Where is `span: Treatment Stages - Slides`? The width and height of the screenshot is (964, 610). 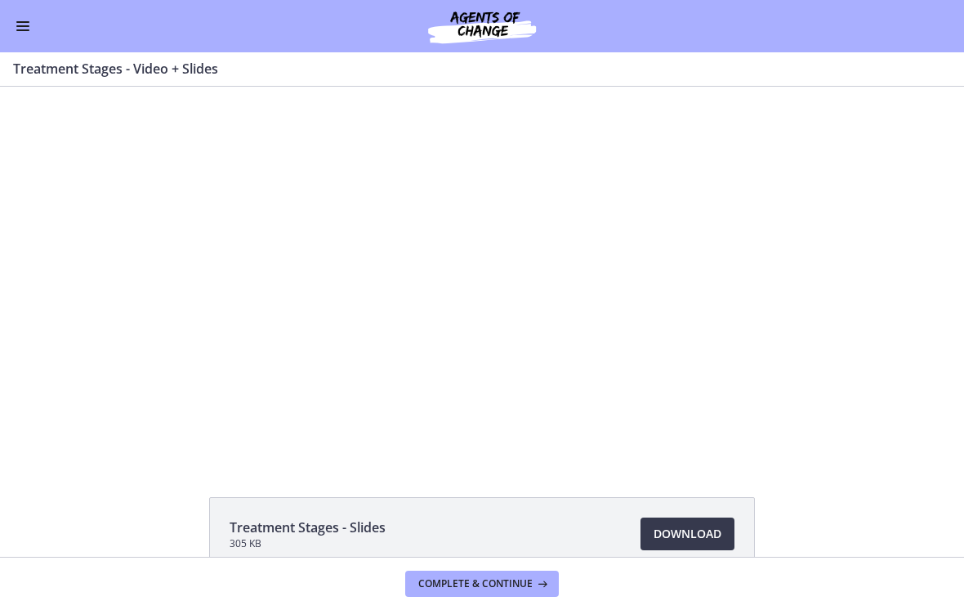
span: Treatment Stages - Slides is located at coordinates (307, 527).